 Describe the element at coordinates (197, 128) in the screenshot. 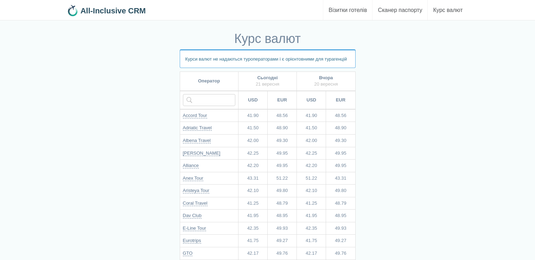

I see `a: Adriatic Travel` at that location.